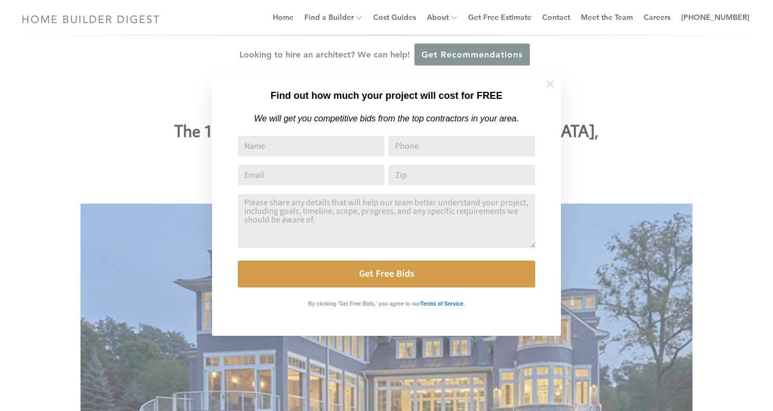  I want to click on button: Close, so click(550, 84).